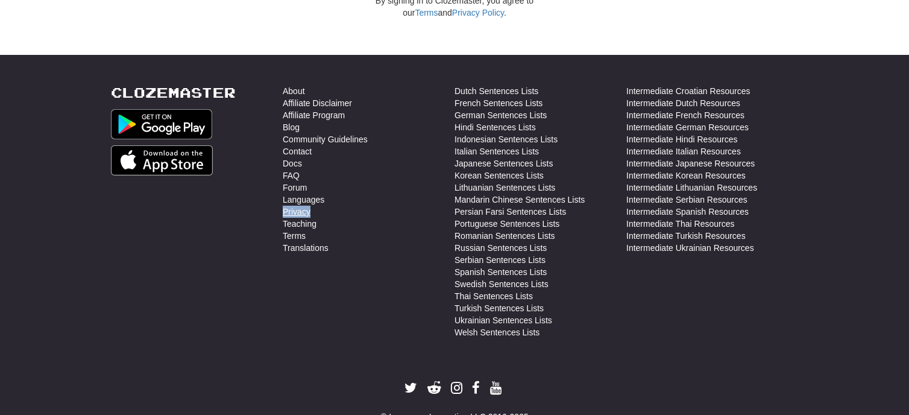 The image size is (909, 415). I want to click on a: Intermediate German Resources, so click(687, 127).